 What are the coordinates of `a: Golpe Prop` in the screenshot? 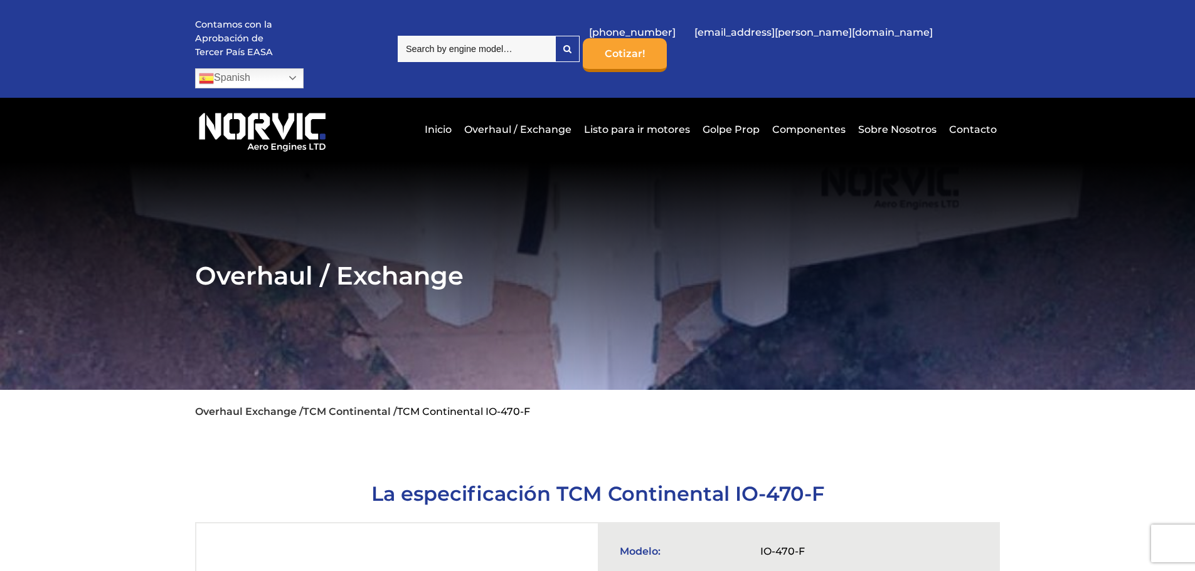 It's located at (731, 129).